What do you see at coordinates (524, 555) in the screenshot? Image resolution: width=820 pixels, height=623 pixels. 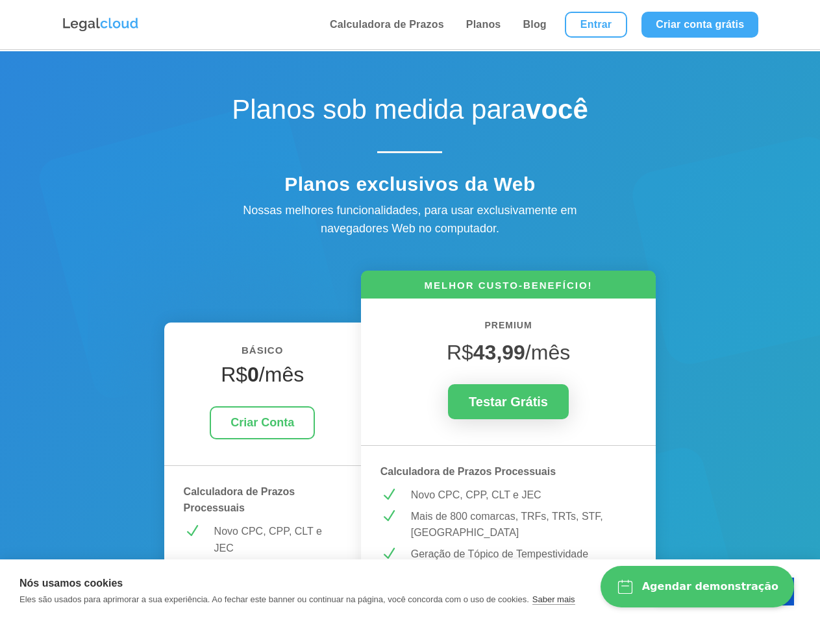 I see `p: Geração de Tópico de Tempestividade` at bounding box center [524, 555].